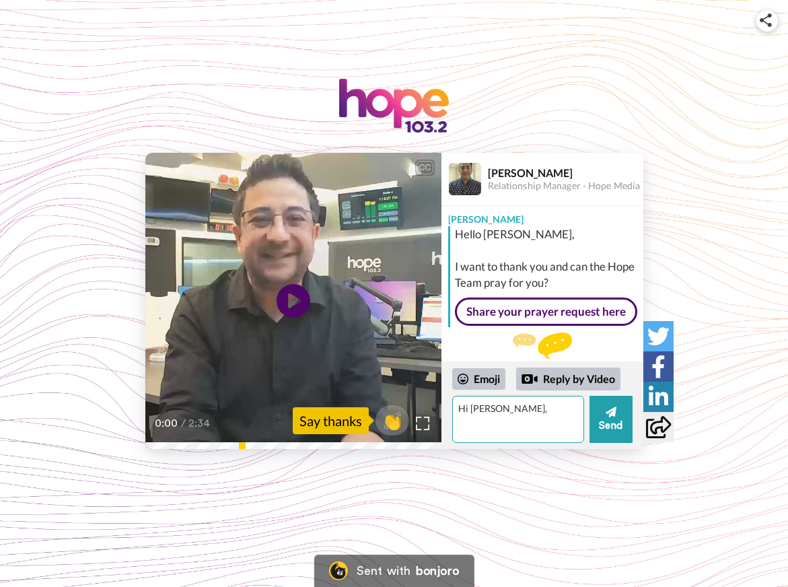 This screenshot has width=788, height=587. I want to click on span: 0:00, so click(166, 423).